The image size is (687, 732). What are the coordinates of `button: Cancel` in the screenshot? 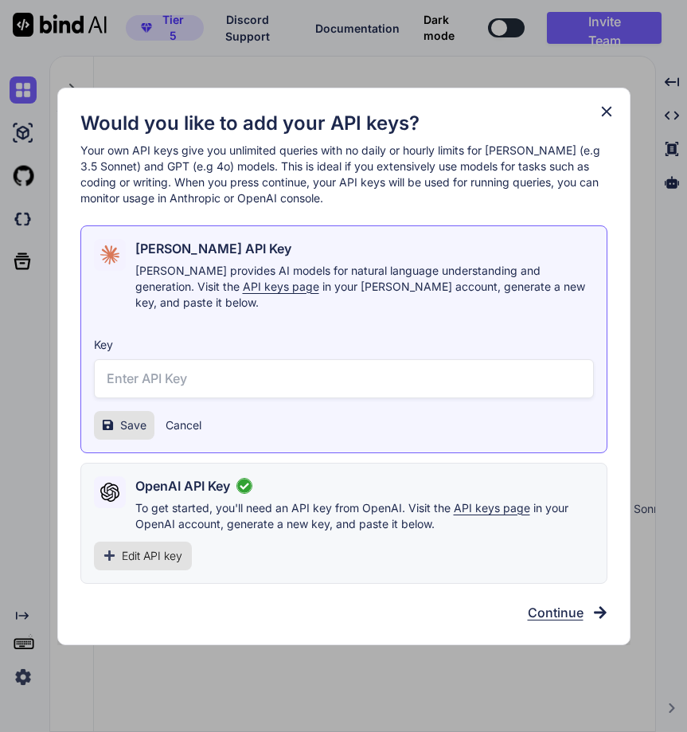 It's located at (183, 425).